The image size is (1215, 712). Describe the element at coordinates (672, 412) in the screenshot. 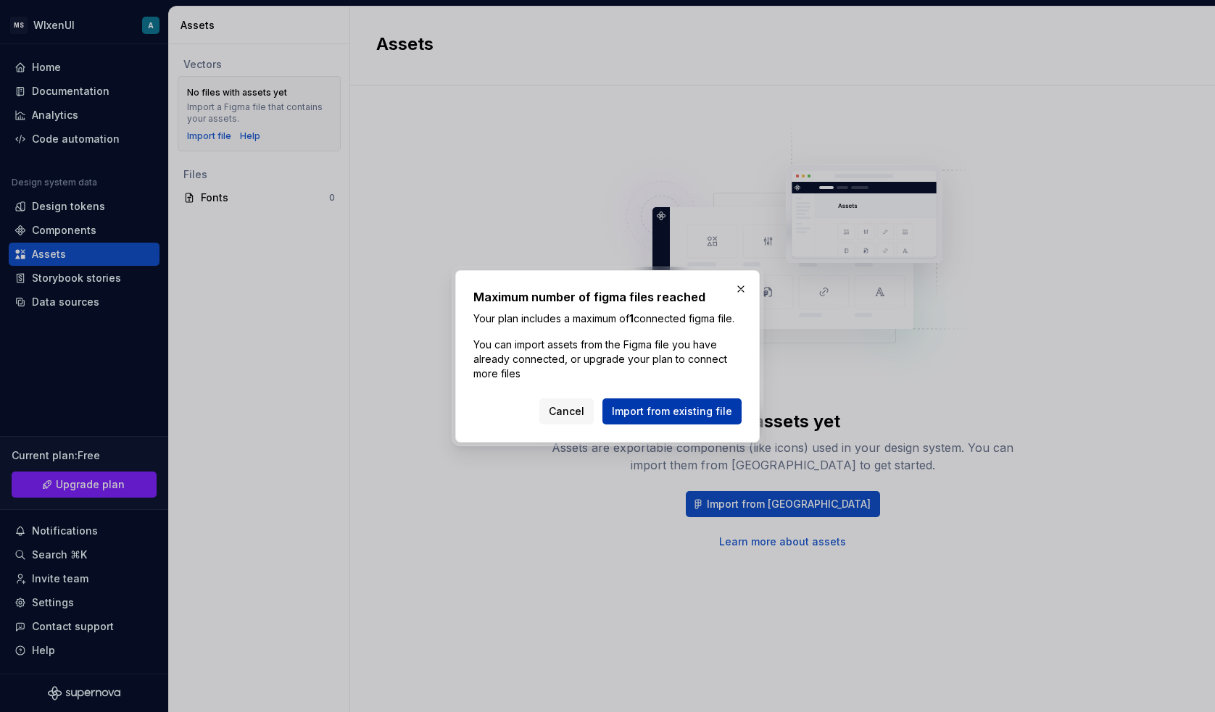

I see `span: Import from existing file` at that location.